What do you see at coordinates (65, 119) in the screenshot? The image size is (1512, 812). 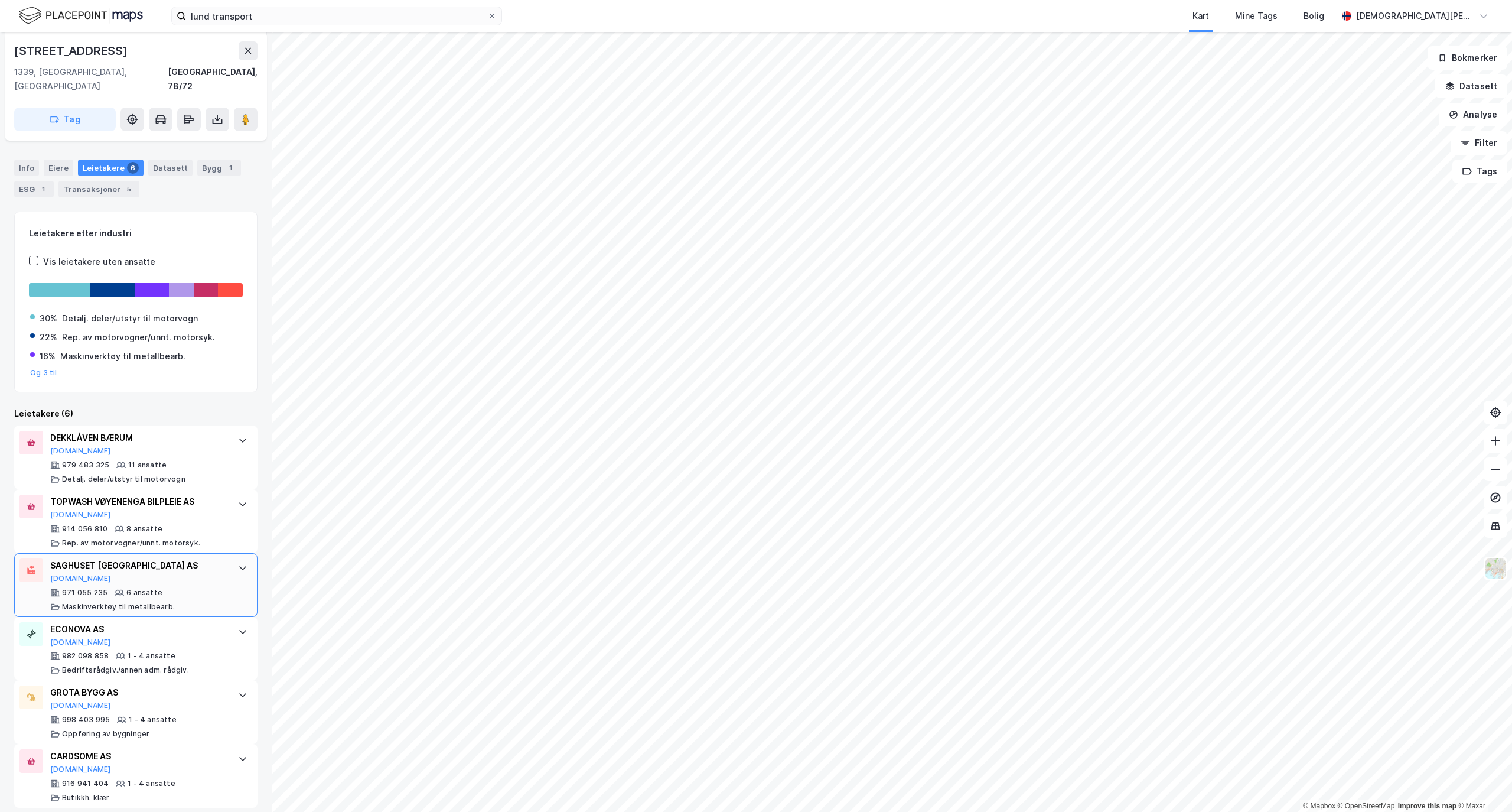 I see `button: Tag` at bounding box center [65, 119].